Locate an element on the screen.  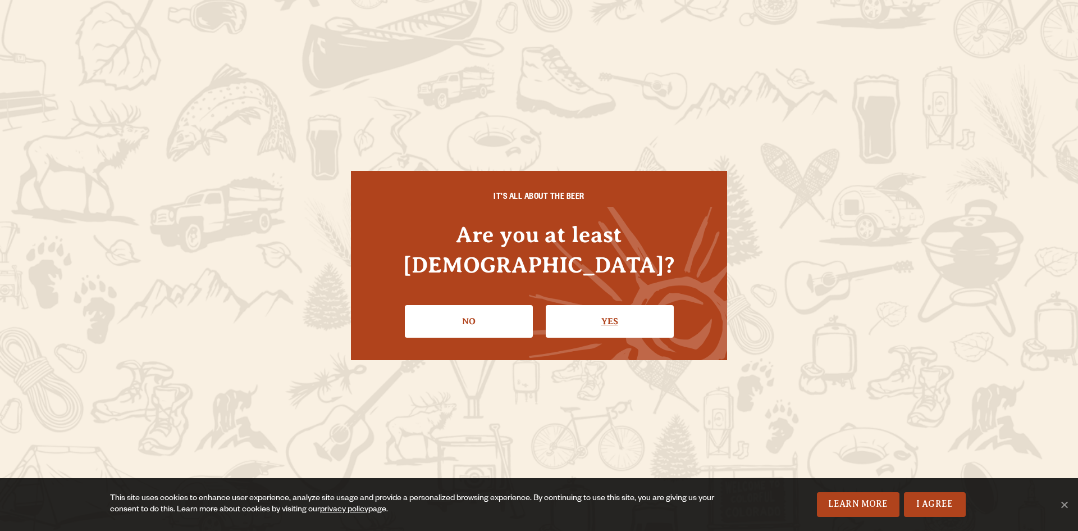
a: Learn More is located at coordinates (858, 504).